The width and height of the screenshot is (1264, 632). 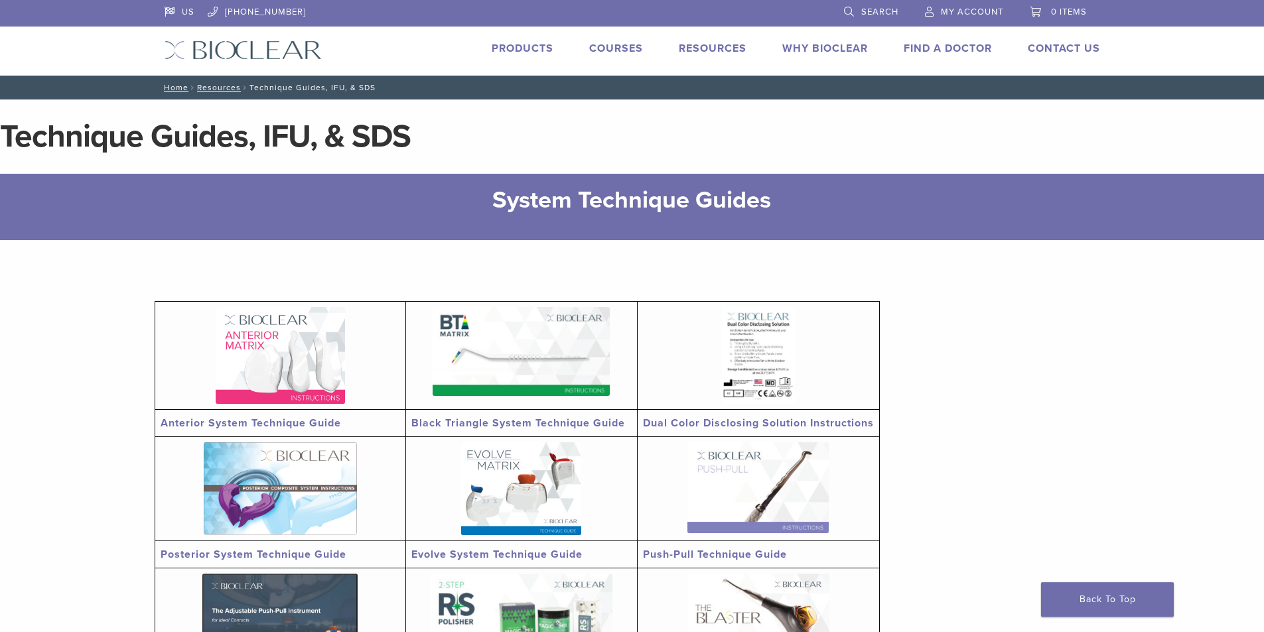 I want to click on a: Push-Pull Technique Guide, so click(x=714, y=555).